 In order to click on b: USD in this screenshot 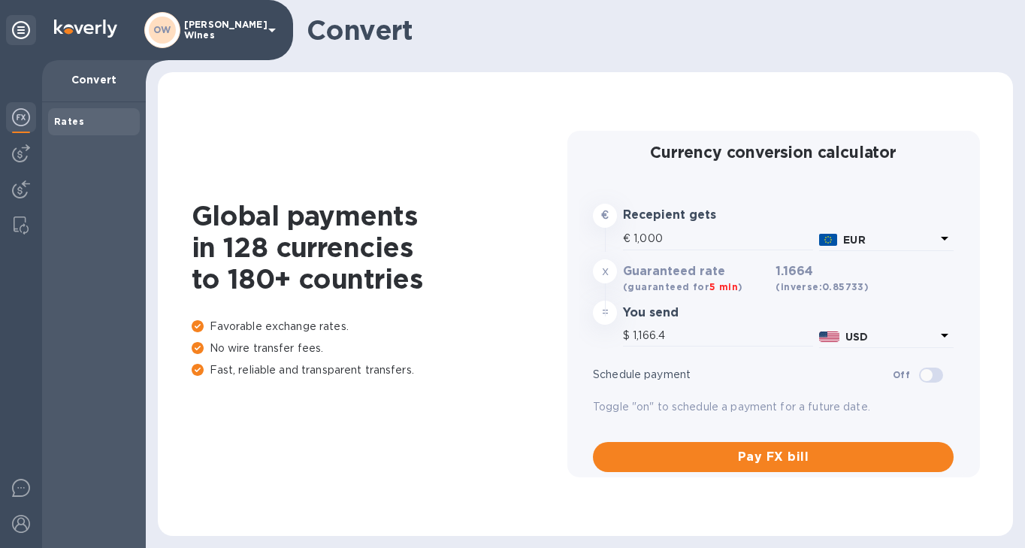, I will do `click(857, 337)`.